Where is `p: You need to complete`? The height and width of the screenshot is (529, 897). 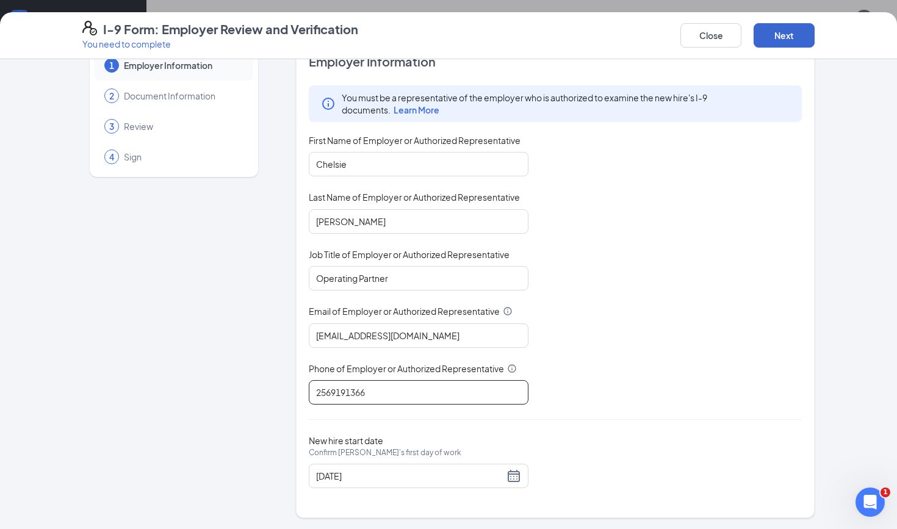
p: You need to complete is located at coordinates (220, 44).